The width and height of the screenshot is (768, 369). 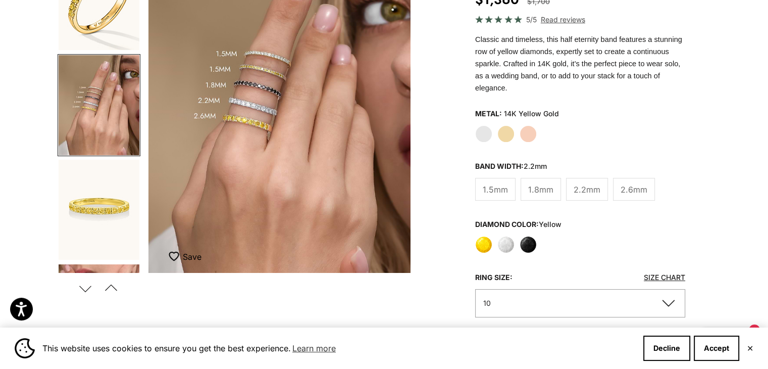 I want to click on button: Save, so click(x=185, y=257).